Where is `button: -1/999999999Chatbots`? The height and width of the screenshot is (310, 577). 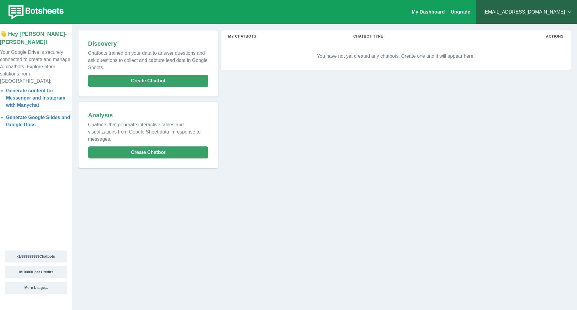
button: -1/999999999Chatbots is located at coordinates (36, 256).